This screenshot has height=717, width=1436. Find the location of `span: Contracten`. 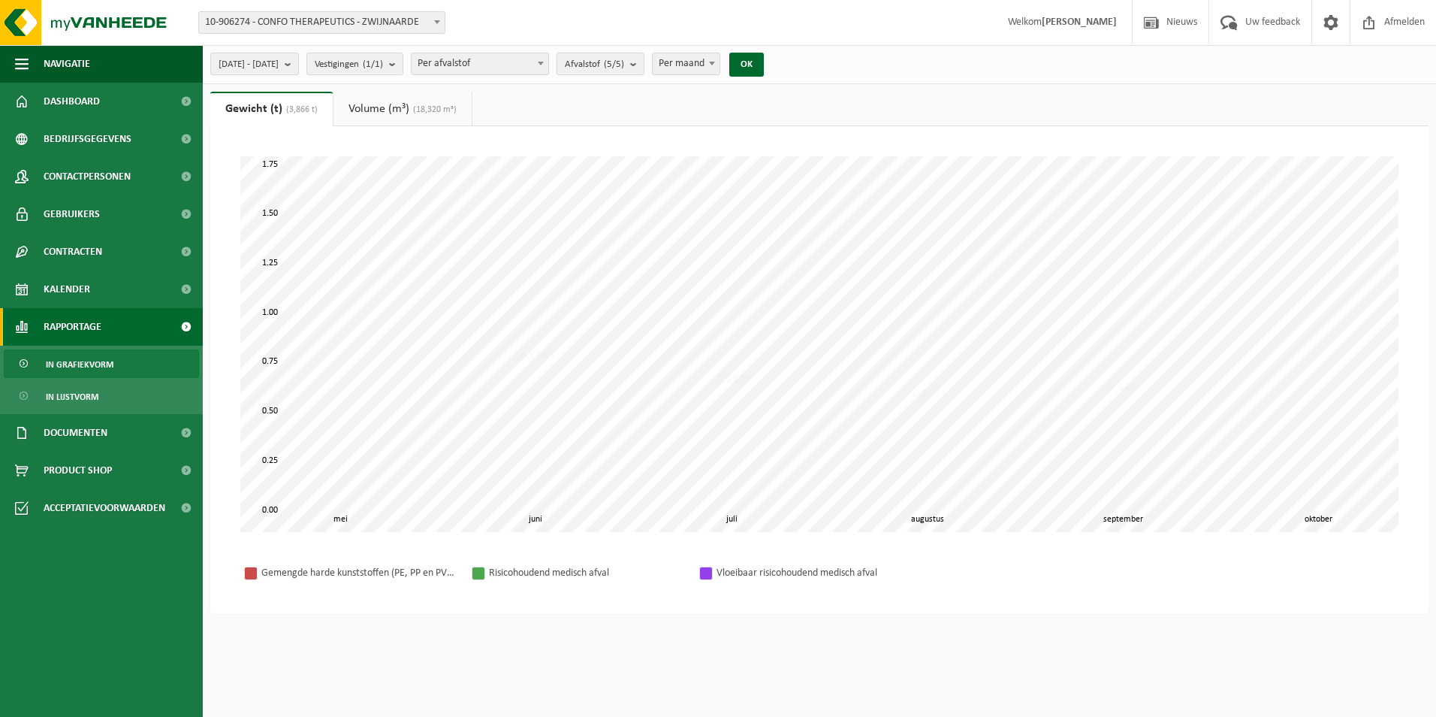

span: Contracten is located at coordinates (73, 252).